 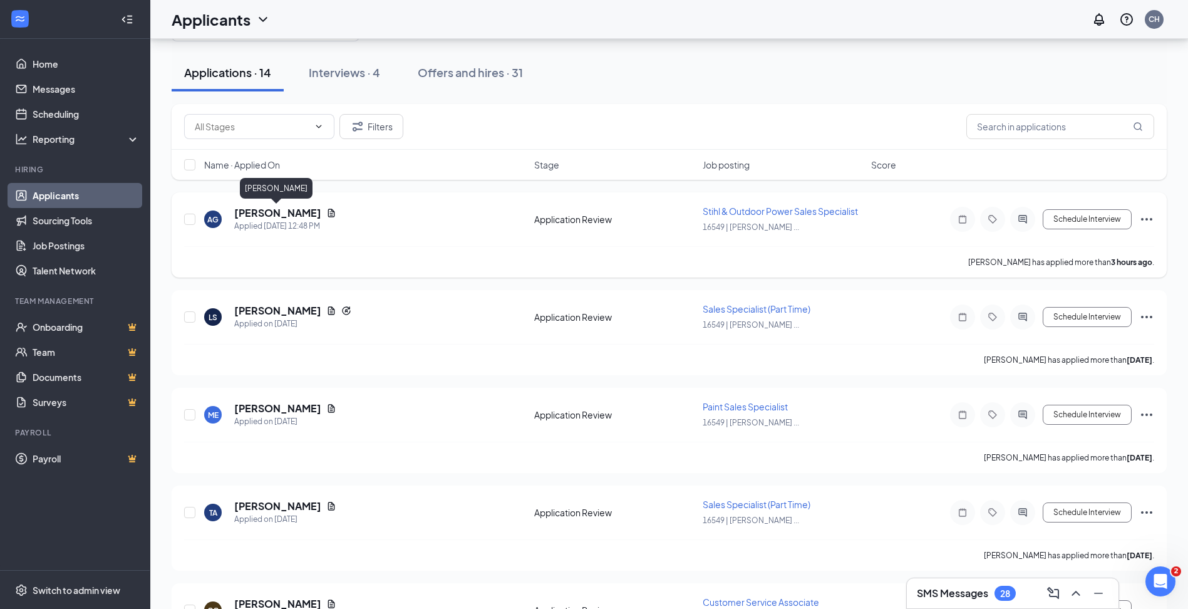 What do you see at coordinates (371, 127) in the screenshot?
I see `button: Filter Filters` at bounding box center [371, 127].